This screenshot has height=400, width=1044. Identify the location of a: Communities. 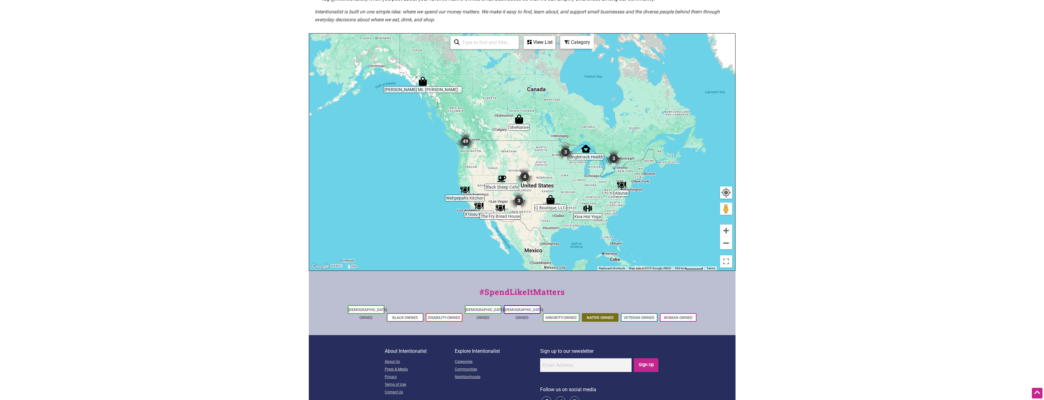
(497, 370).